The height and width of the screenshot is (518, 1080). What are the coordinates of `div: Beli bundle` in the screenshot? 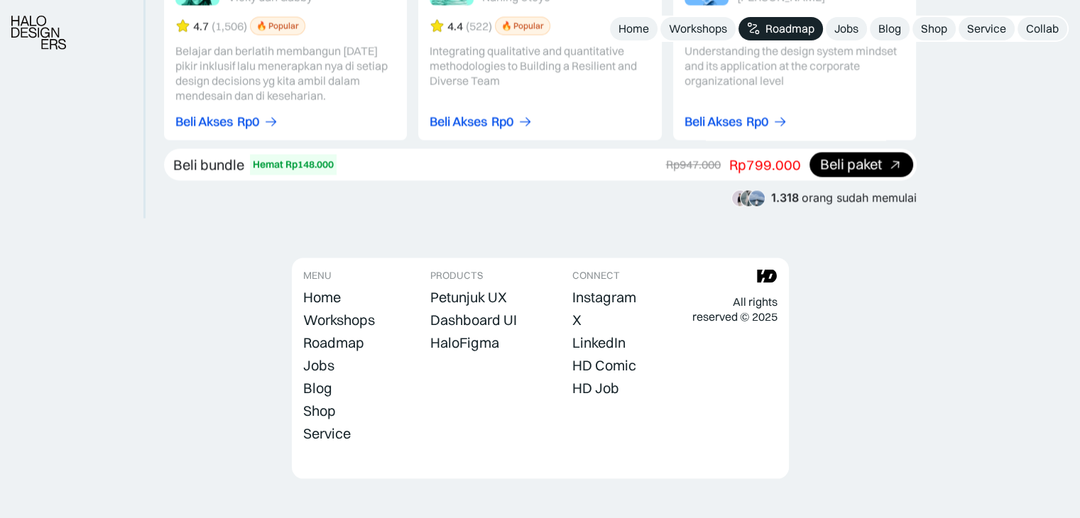 It's located at (209, 165).